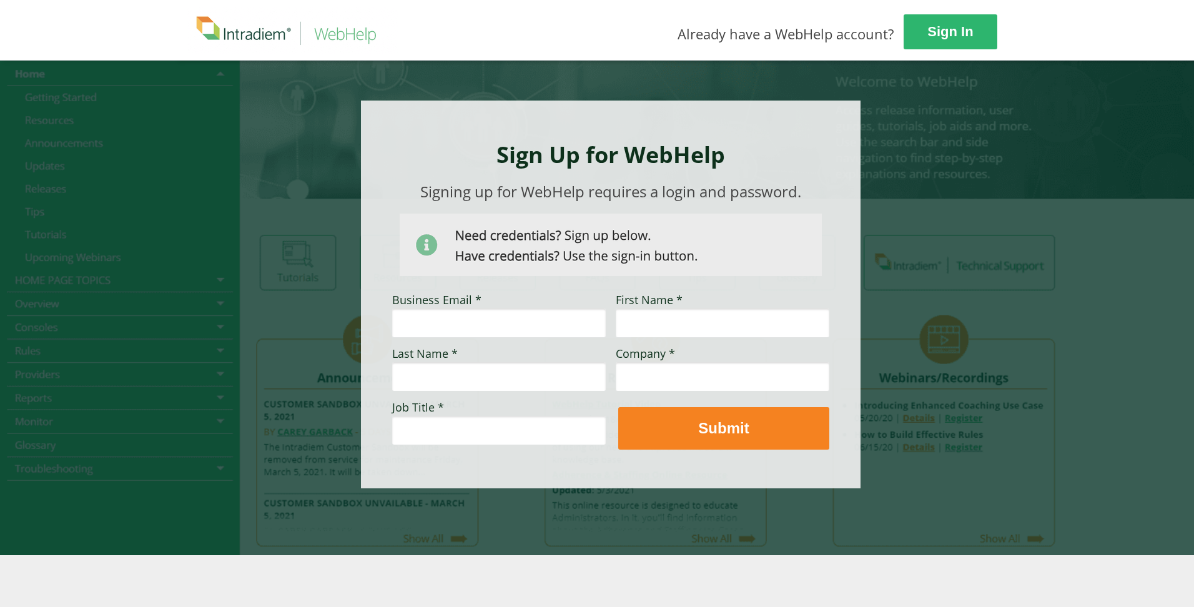 The height and width of the screenshot is (607, 1194). I want to click on strong: Submit, so click(723, 428).